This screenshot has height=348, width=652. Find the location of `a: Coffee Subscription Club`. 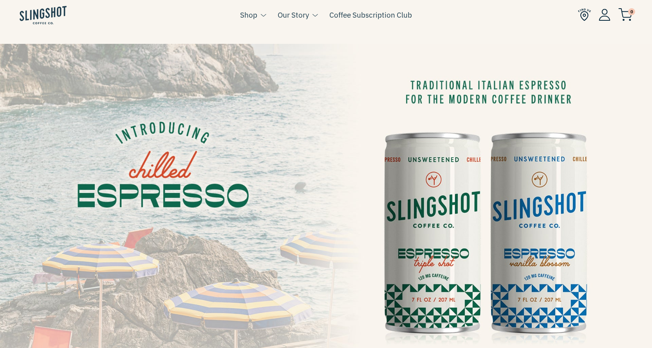

a: Coffee Subscription Club is located at coordinates (370, 15).